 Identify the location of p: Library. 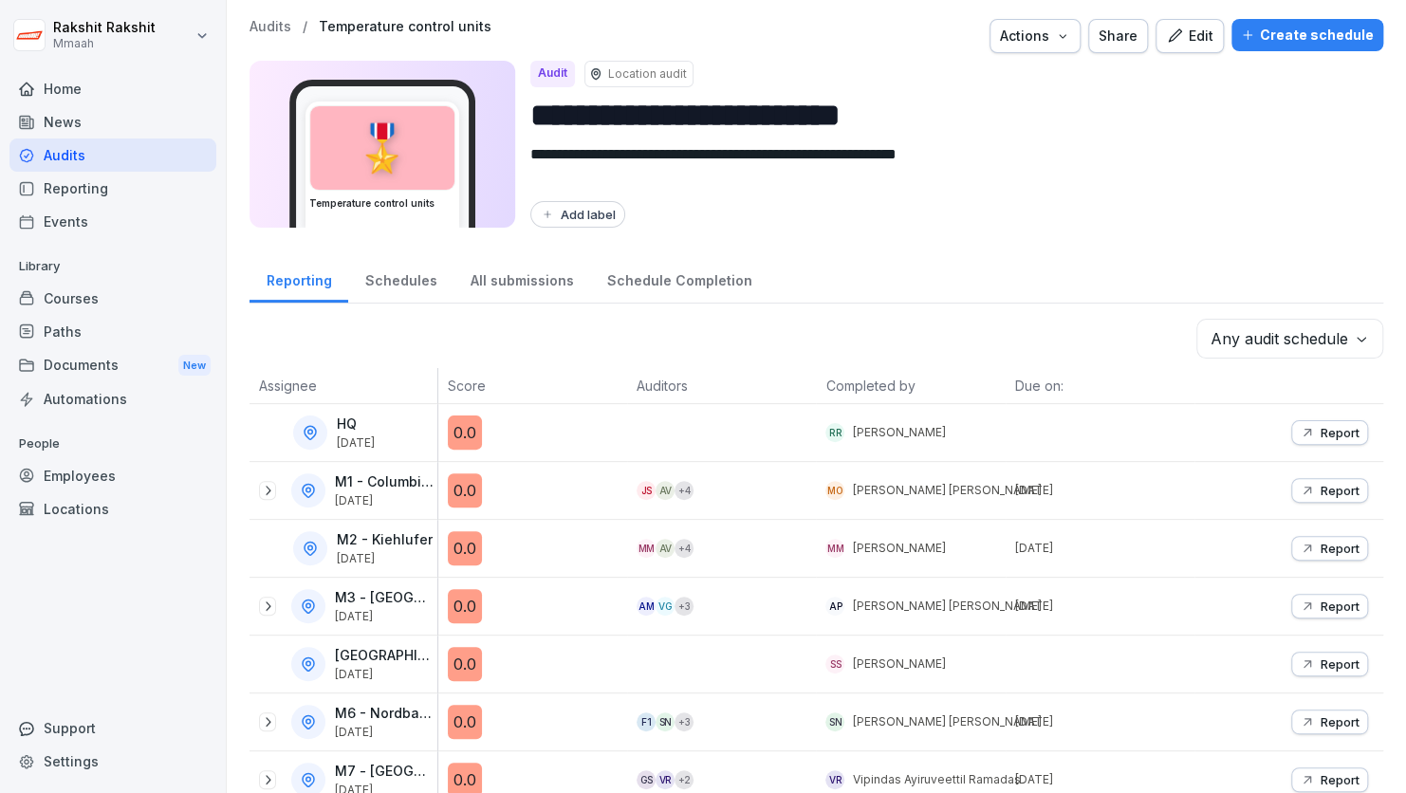
(113, 267).